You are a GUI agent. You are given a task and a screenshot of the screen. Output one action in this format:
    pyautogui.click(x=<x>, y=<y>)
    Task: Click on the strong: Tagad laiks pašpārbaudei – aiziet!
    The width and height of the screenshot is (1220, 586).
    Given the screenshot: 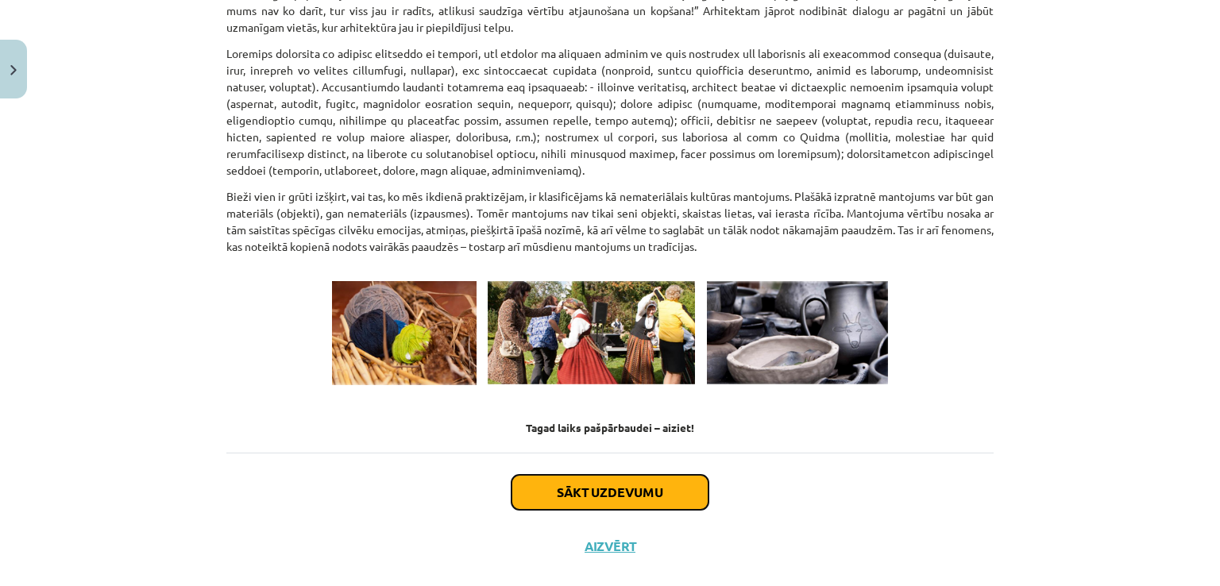 What is the action you would take?
    pyautogui.click(x=610, y=427)
    